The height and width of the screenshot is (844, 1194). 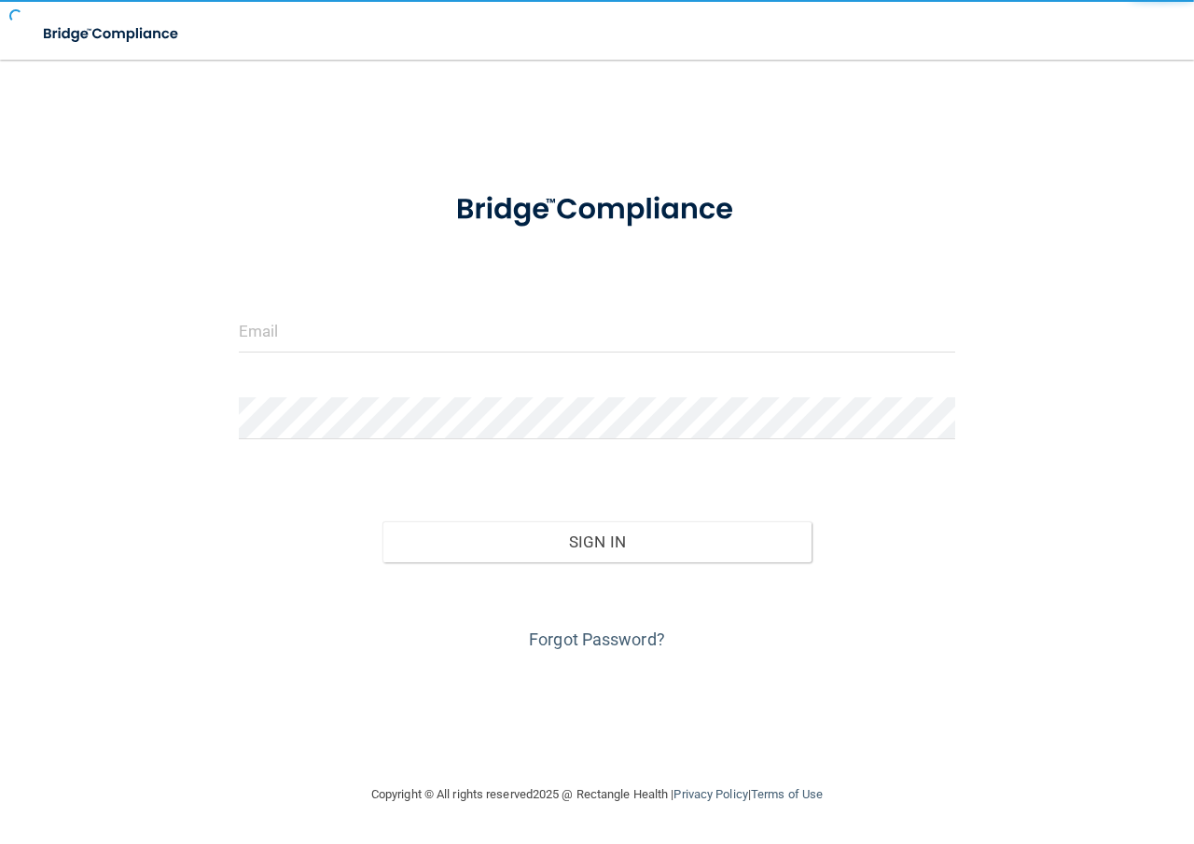 I want to click on button: Sign In, so click(x=597, y=542).